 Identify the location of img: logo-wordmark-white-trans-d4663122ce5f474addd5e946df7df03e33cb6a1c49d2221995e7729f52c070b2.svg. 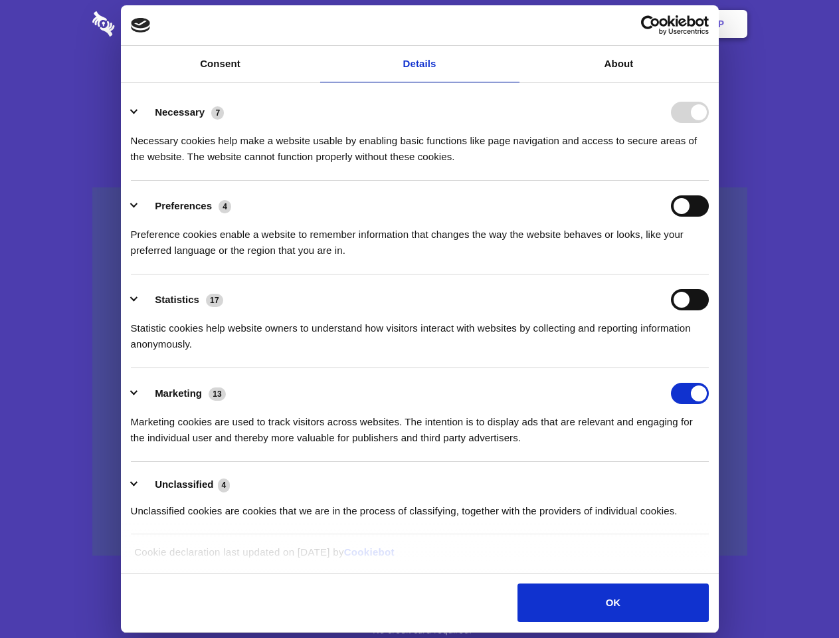
(149, 24).